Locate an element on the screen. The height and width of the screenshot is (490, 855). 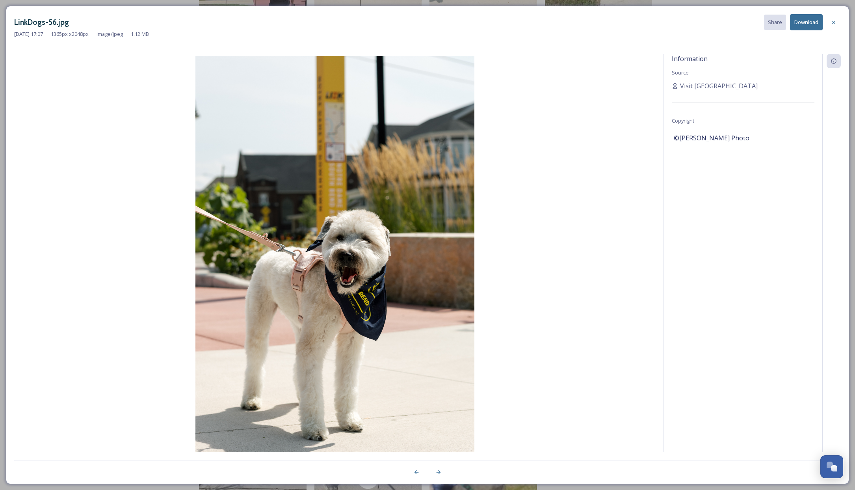
button: Share is located at coordinates (775, 22).